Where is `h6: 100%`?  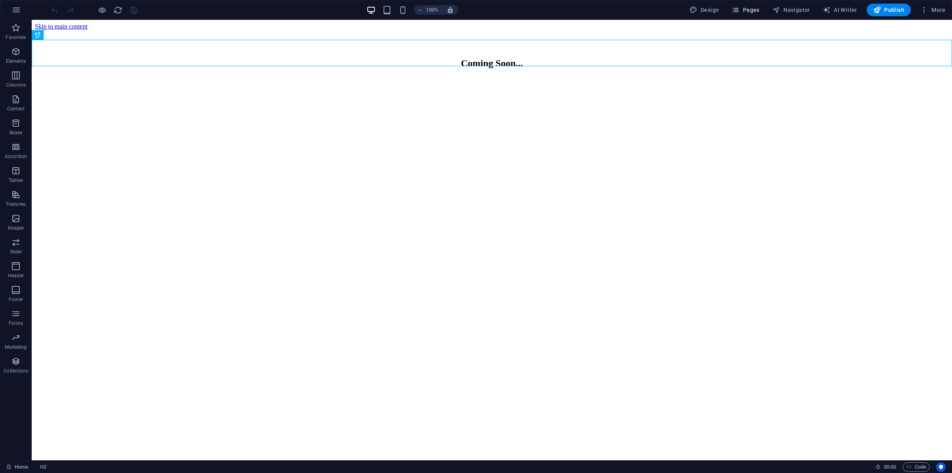
h6: 100% is located at coordinates (432, 10).